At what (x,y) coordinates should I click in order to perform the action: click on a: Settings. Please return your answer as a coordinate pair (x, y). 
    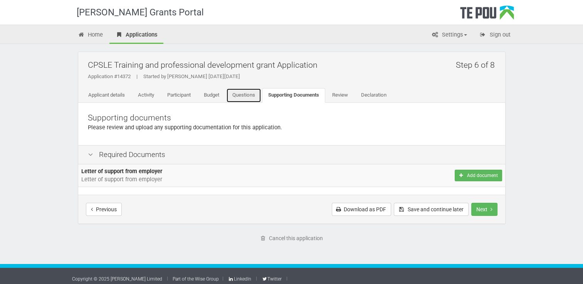
    Looking at the image, I should click on (449, 35).